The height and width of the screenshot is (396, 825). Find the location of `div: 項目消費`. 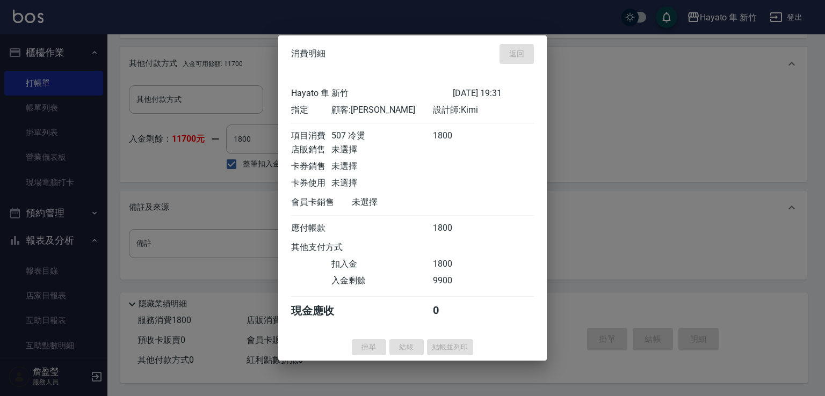

div: 項目消費 is located at coordinates (311, 135).